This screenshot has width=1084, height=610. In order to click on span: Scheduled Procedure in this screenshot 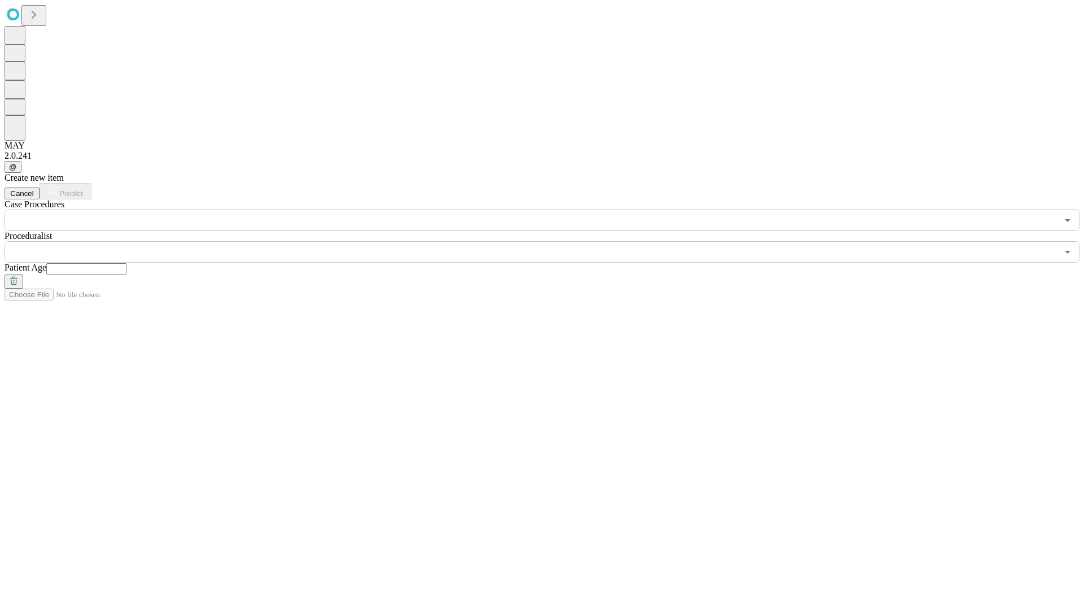, I will do `click(34, 204)`.